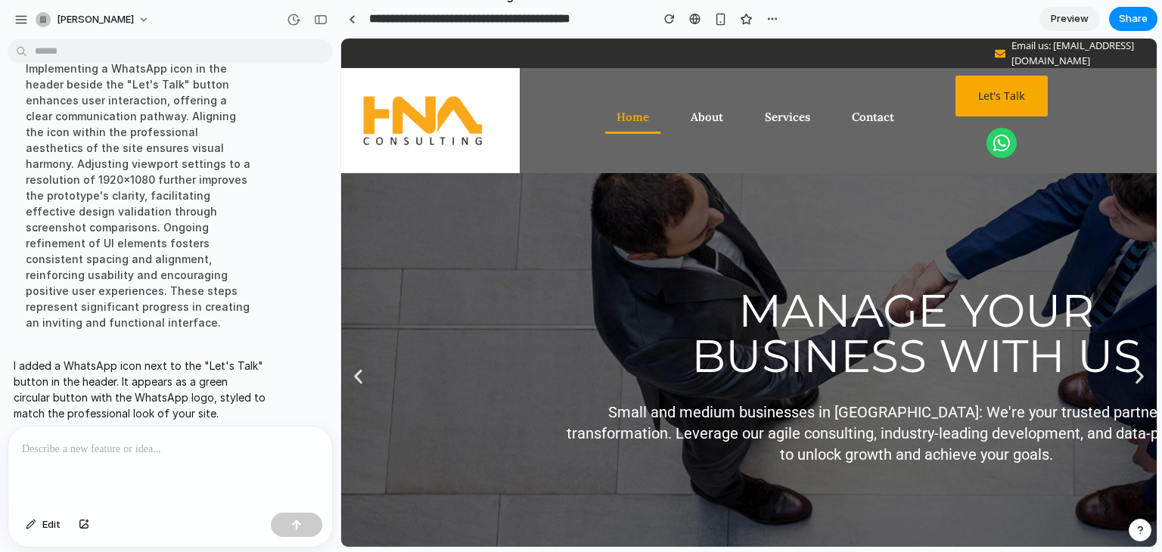  What do you see at coordinates (446, 78) in the screenshot?
I see `a: Services` at bounding box center [446, 78].